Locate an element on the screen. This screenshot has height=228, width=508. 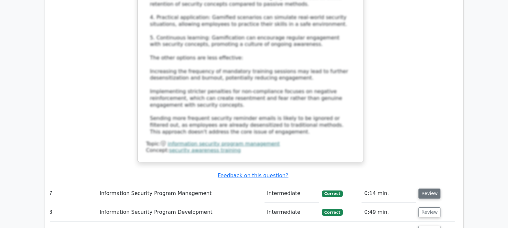
td: Information Security Program Development is located at coordinates (181, 212).